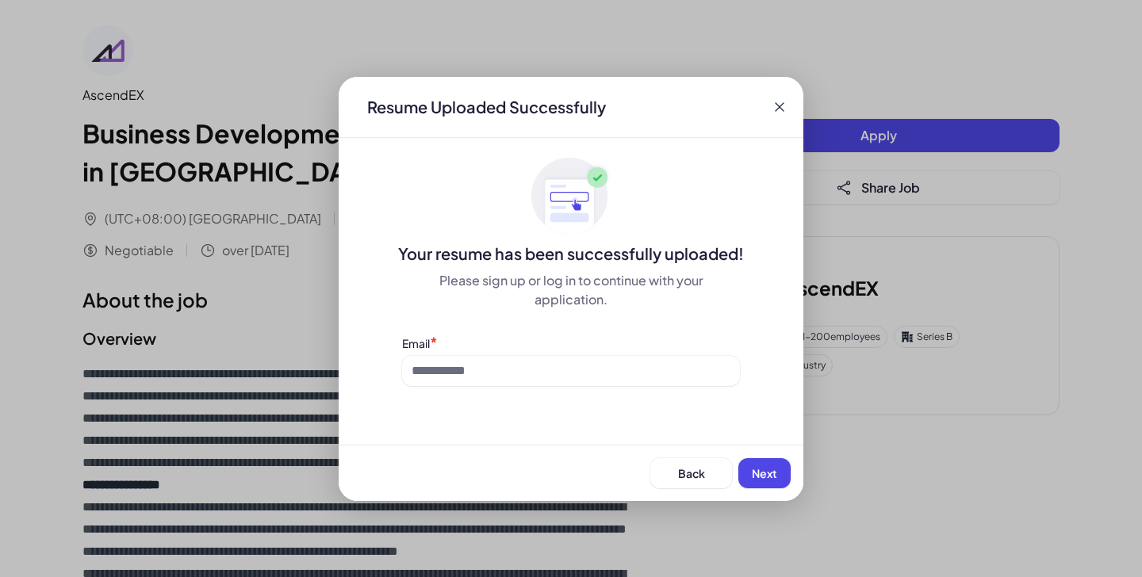 The width and height of the screenshot is (1142, 577). What do you see at coordinates (764, 473) in the screenshot?
I see `span: Next` at bounding box center [764, 473].